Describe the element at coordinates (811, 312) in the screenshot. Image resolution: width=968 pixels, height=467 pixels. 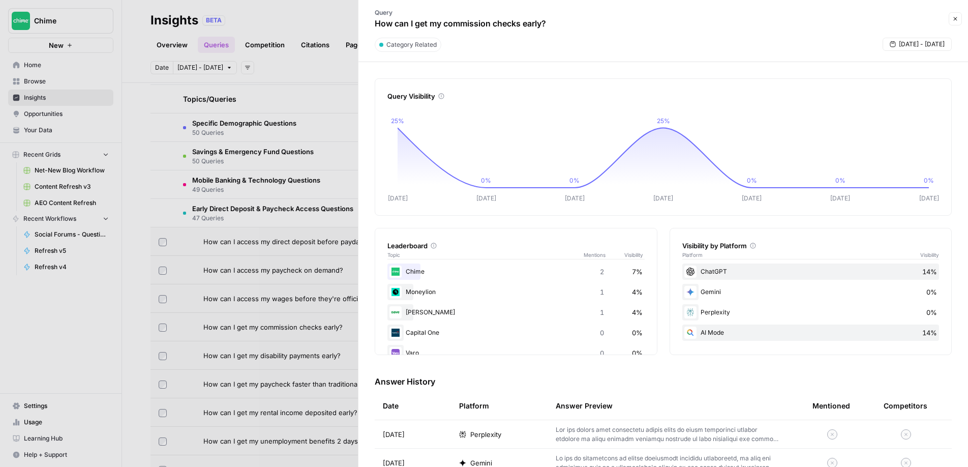
I see `div: Perplexity` at that location.